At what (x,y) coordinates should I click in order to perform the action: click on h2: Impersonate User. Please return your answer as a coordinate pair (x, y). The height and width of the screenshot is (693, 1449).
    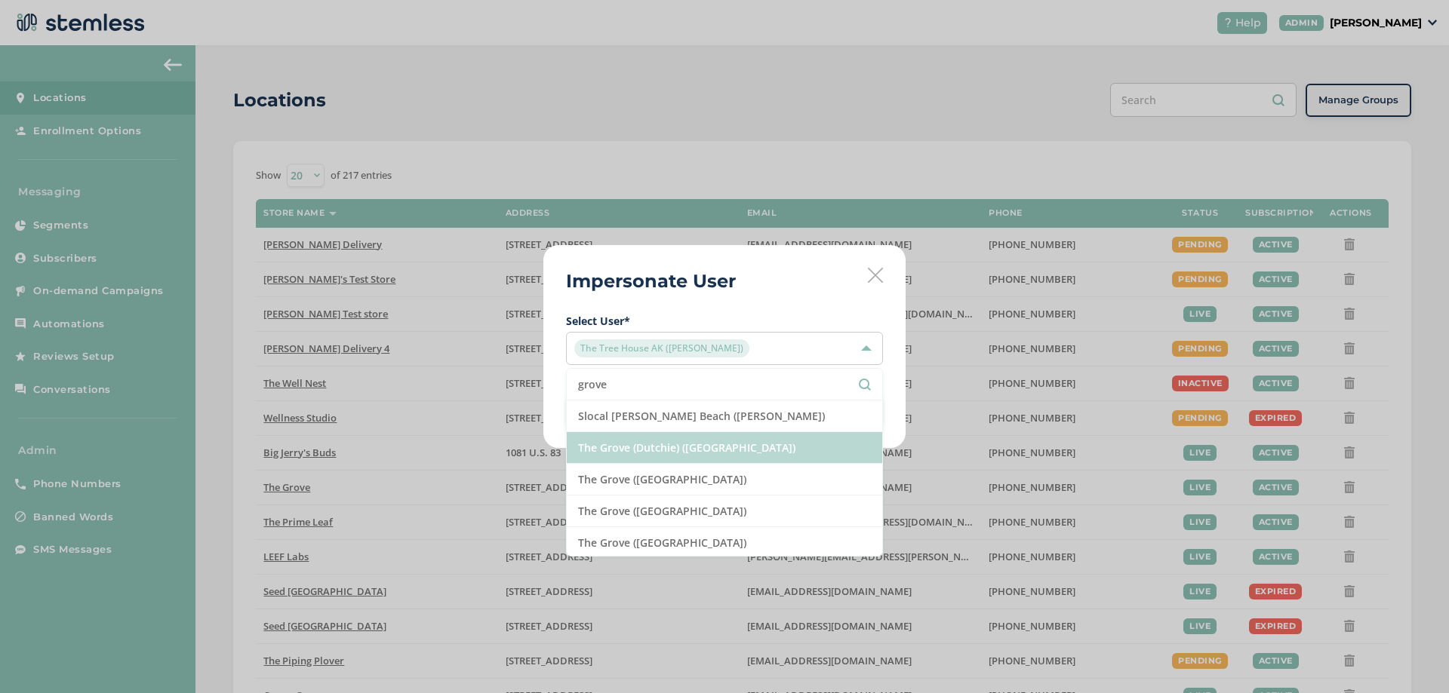
    Looking at the image, I should click on (650, 281).